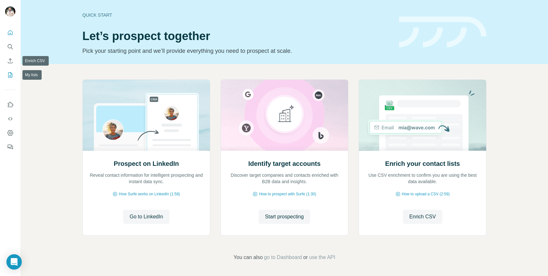 The width and height of the screenshot is (548, 276). I want to click on span: go to Dashboard, so click(283, 257).